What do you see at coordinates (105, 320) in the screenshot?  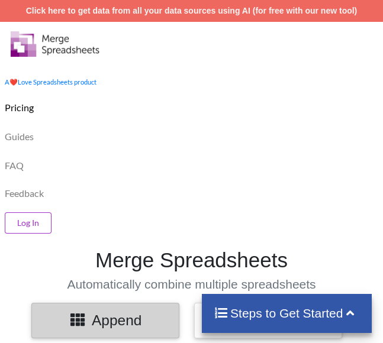 I see `h3: Append` at bounding box center [105, 320].